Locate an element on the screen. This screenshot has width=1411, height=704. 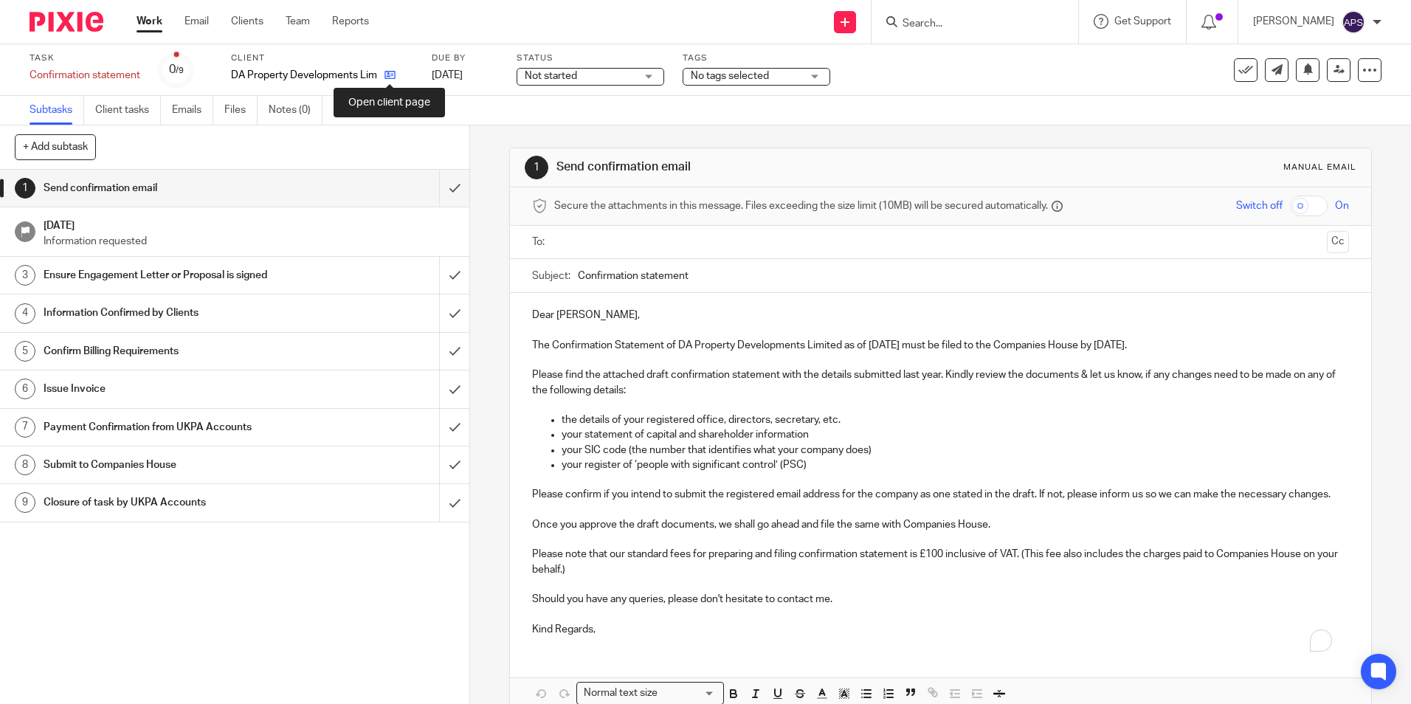
div: 5 is located at coordinates (25, 351).